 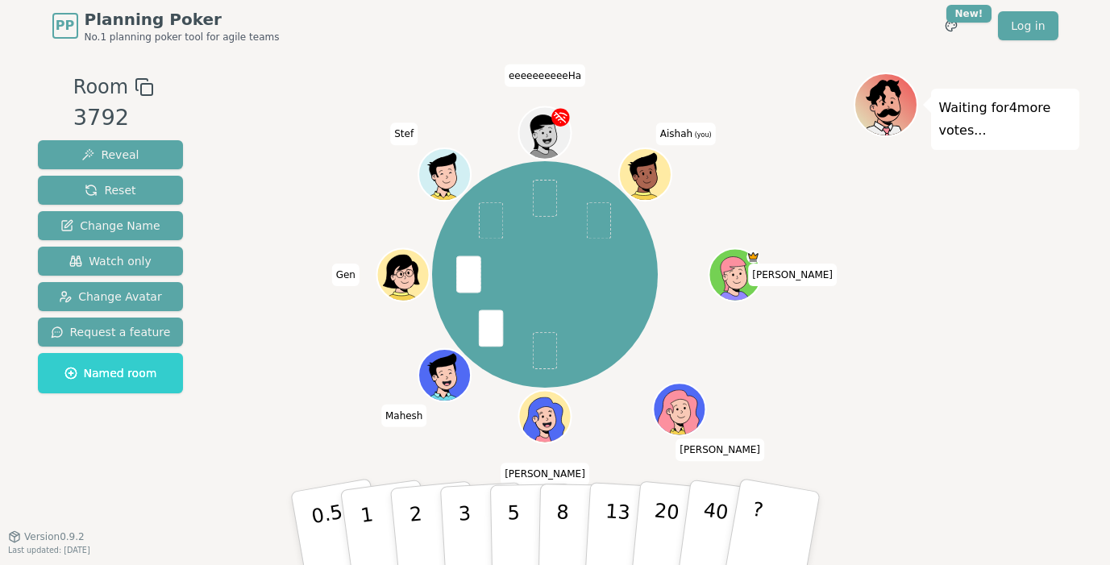 What do you see at coordinates (110, 261) in the screenshot?
I see `span: Watch only` at bounding box center [110, 261].